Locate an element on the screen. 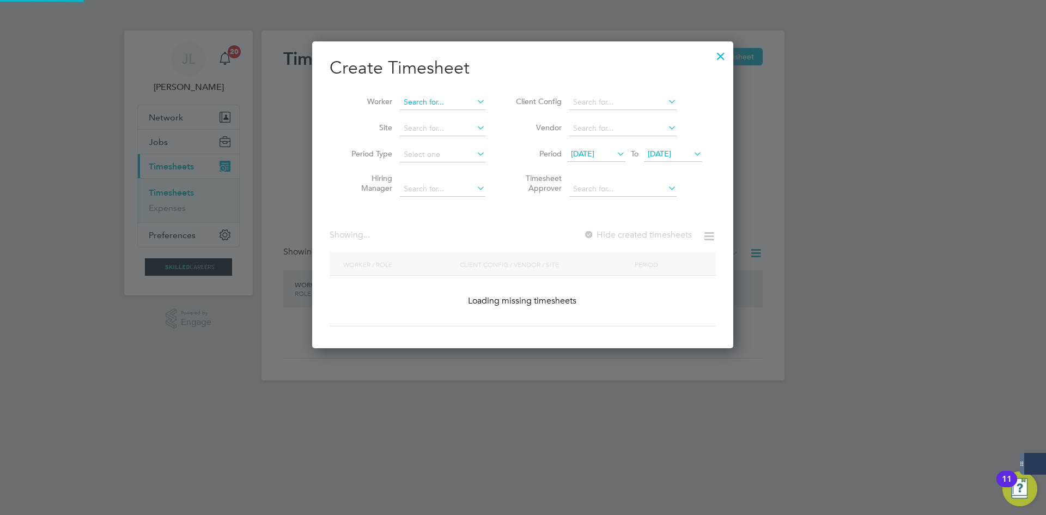 This screenshot has height=515, width=1046. label: Hiring Manager is located at coordinates (368, 183).